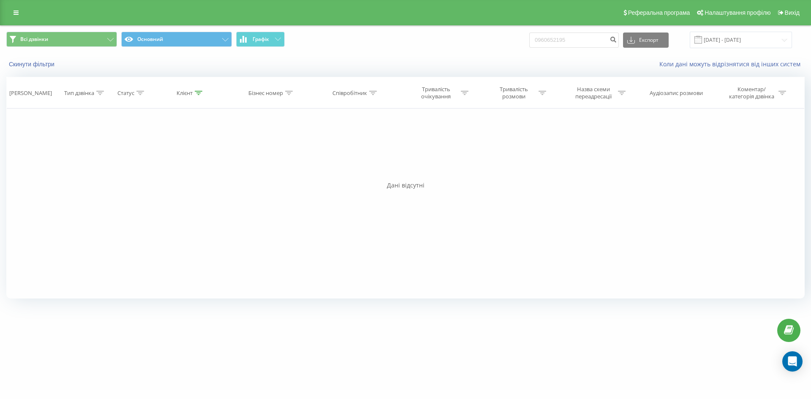 This screenshot has height=399, width=811. What do you see at coordinates (574, 40) in the screenshot?
I see `input: Пошук за номером` at bounding box center [574, 40].